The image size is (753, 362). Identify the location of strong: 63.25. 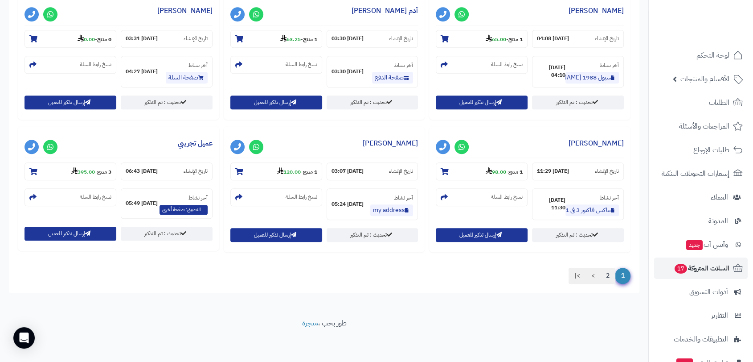
(291, 39).